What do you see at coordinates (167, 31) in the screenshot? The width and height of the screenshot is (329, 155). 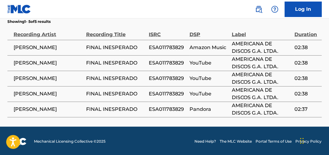 I see `div: ISRC` at bounding box center [167, 31].